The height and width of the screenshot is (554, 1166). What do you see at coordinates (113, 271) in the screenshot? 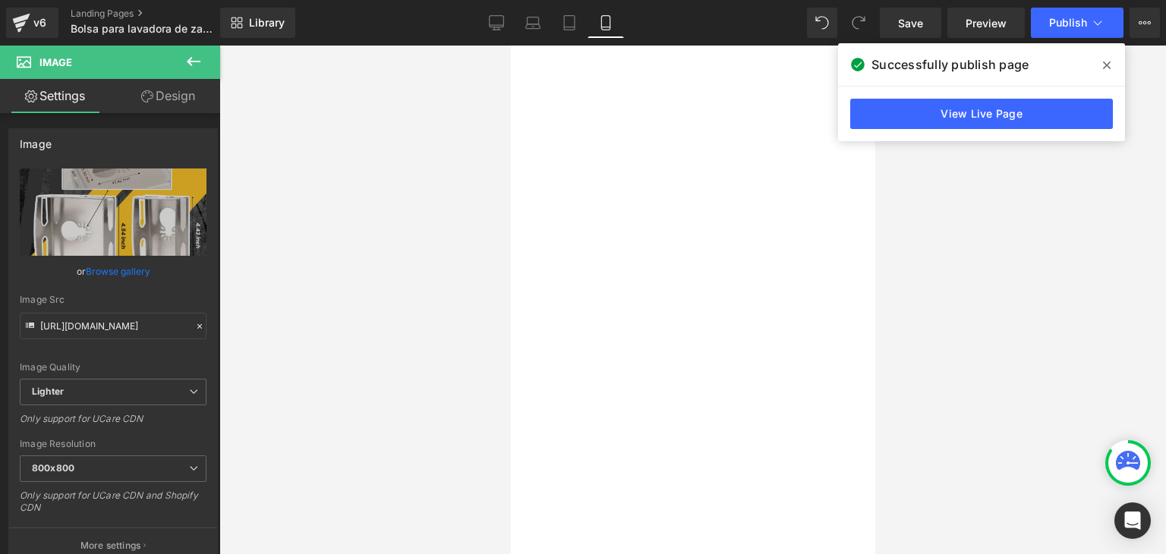
I see `div: or` at bounding box center [113, 271].